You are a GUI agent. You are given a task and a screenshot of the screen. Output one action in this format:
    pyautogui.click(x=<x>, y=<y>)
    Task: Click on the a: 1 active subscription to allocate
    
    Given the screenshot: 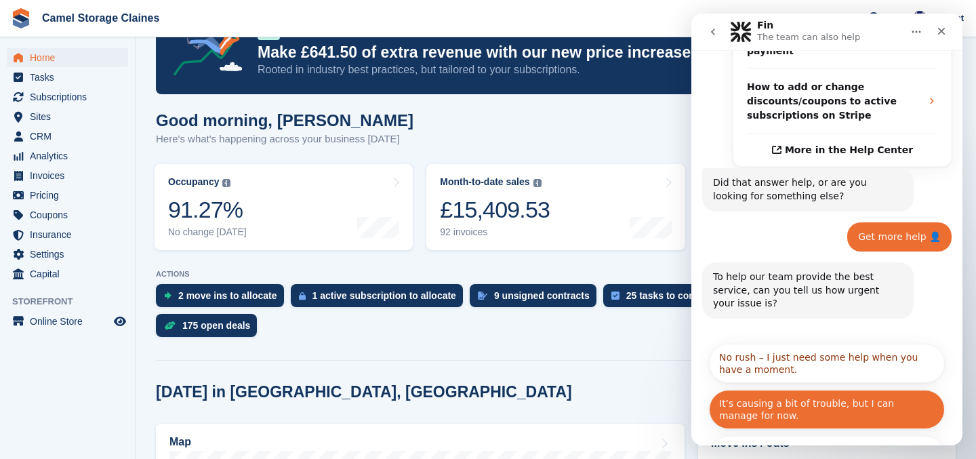 What is the action you would take?
    pyautogui.click(x=380, y=299)
    